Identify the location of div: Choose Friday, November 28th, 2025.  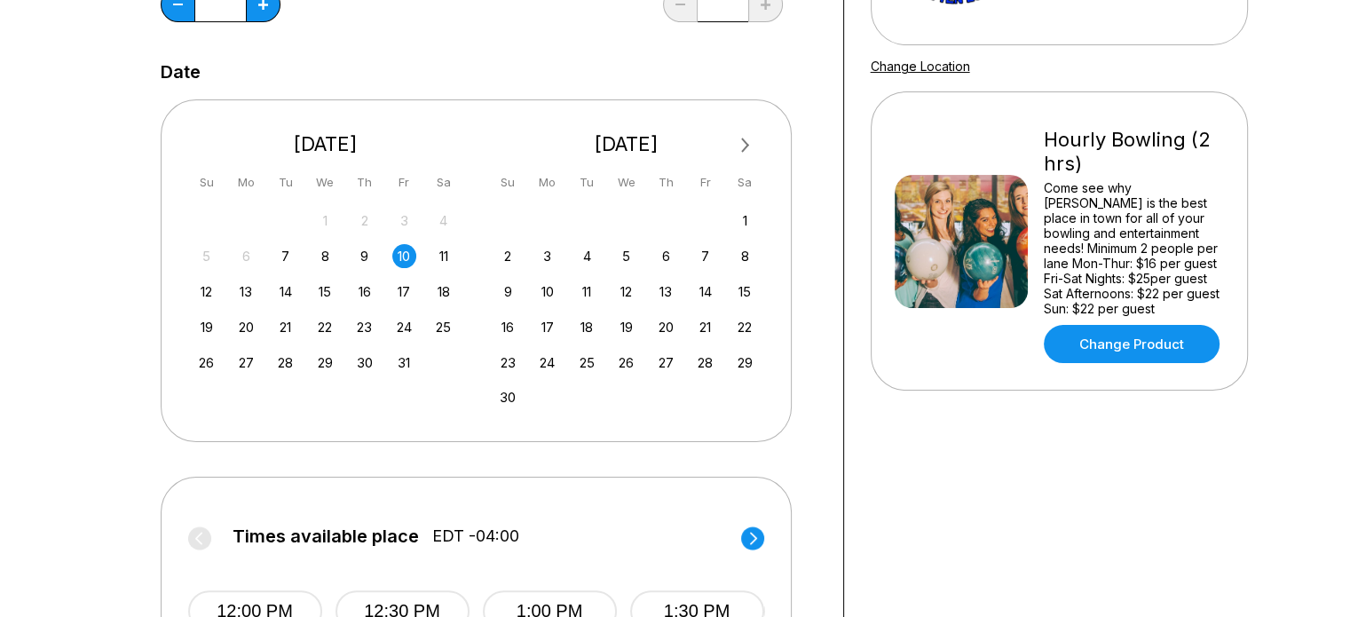
(705, 362).